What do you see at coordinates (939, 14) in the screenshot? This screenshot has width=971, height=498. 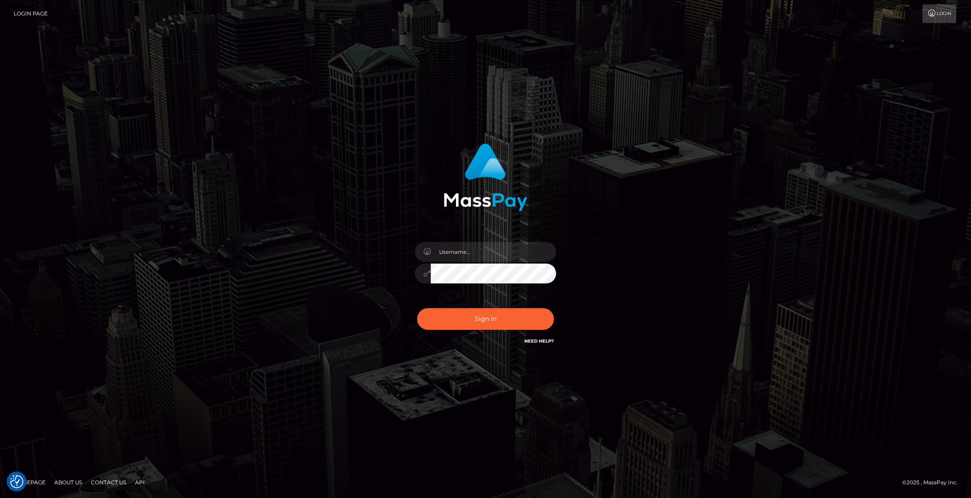 I see `a: Login` at bounding box center [939, 14].